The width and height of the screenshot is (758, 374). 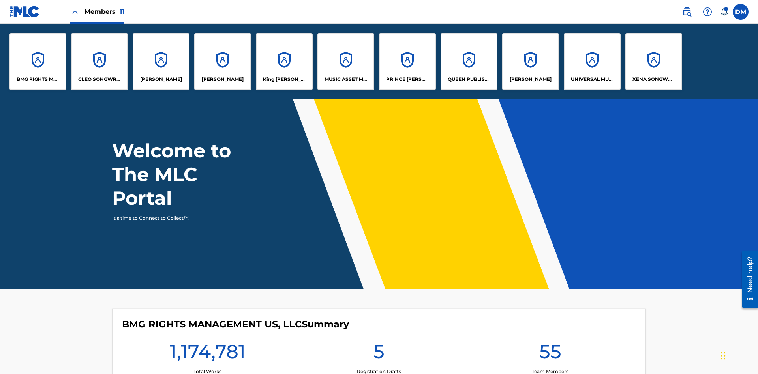 I want to click on div: Open Resource Center, so click(x=14, y=32).